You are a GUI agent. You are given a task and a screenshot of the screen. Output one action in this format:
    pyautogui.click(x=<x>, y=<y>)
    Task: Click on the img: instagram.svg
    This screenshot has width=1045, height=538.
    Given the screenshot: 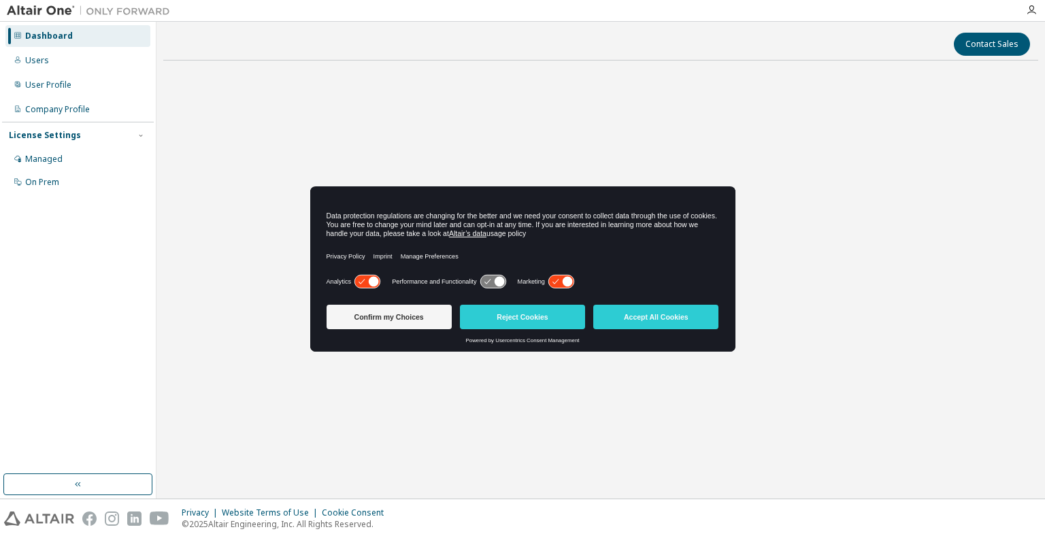 What is the action you would take?
    pyautogui.click(x=112, y=519)
    